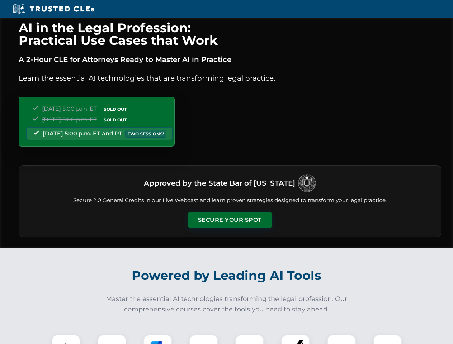 This screenshot has height=344, width=453. I want to click on p: Learn the essential AI technologies that are transforming legal practice., so click(230, 78).